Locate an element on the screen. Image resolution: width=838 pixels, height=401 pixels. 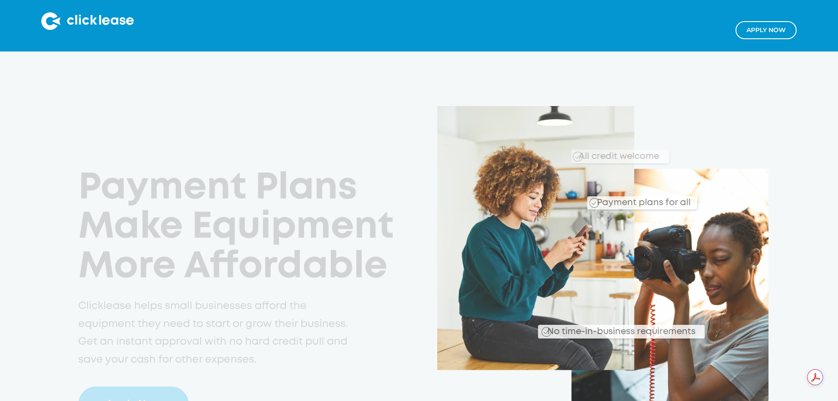
img: Clicklease logo is located at coordinates (88, 21).